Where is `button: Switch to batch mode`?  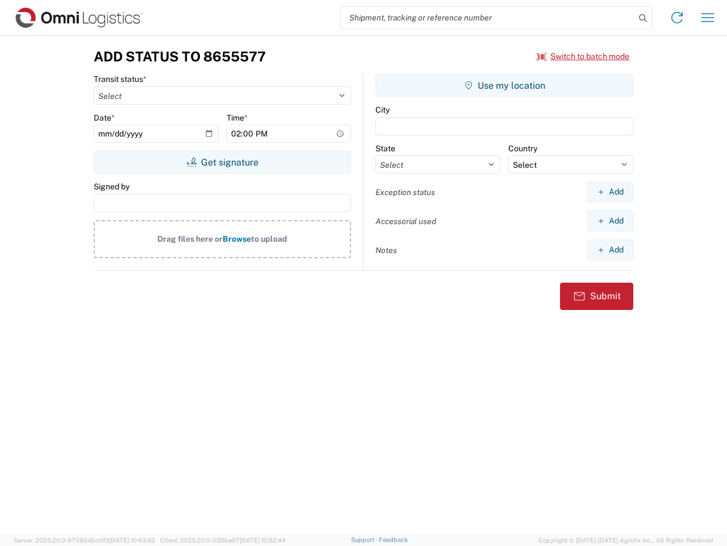
button: Switch to batch mode is located at coordinates (583, 56).